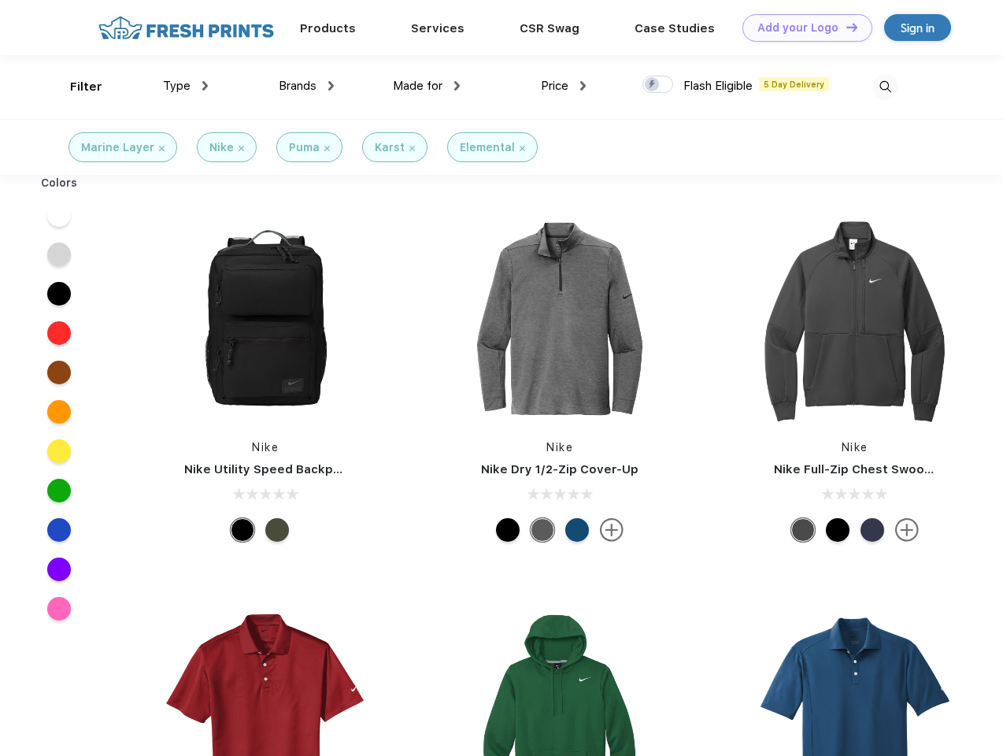 This screenshot has width=1003, height=756. I want to click on div: Colors, so click(59, 183).